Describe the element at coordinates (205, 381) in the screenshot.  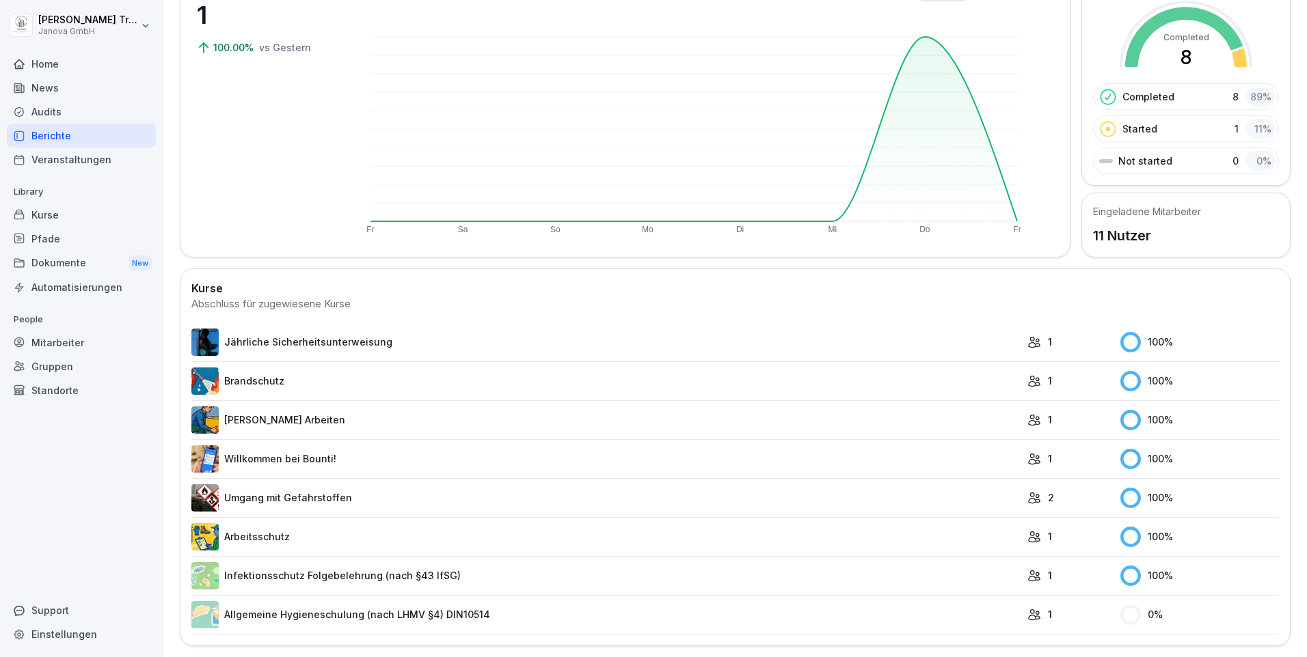
I see `img: b0iy7e1gfawqjs4nezxuanzk.png` at that location.